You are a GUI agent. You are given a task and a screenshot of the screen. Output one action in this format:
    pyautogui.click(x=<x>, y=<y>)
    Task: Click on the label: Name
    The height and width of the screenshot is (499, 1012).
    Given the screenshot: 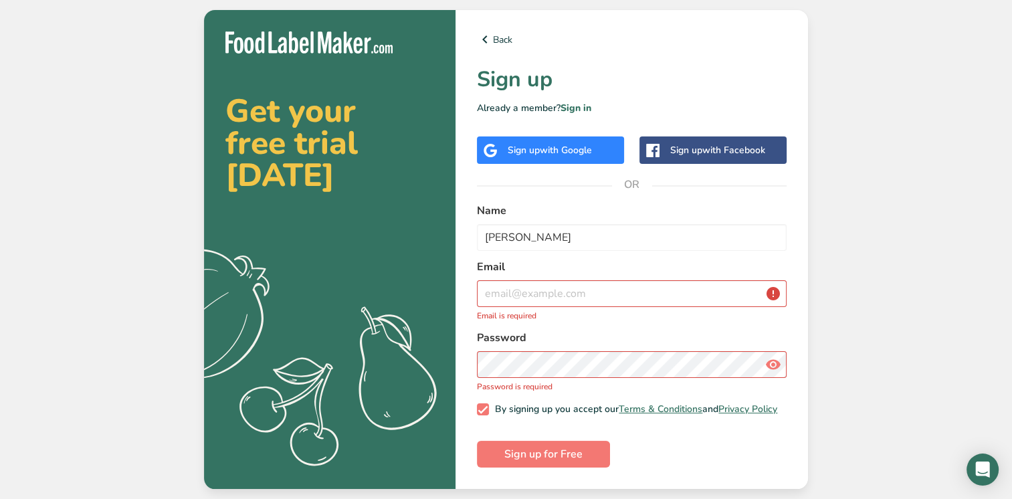 What is the action you would take?
    pyautogui.click(x=631, y=211)
    